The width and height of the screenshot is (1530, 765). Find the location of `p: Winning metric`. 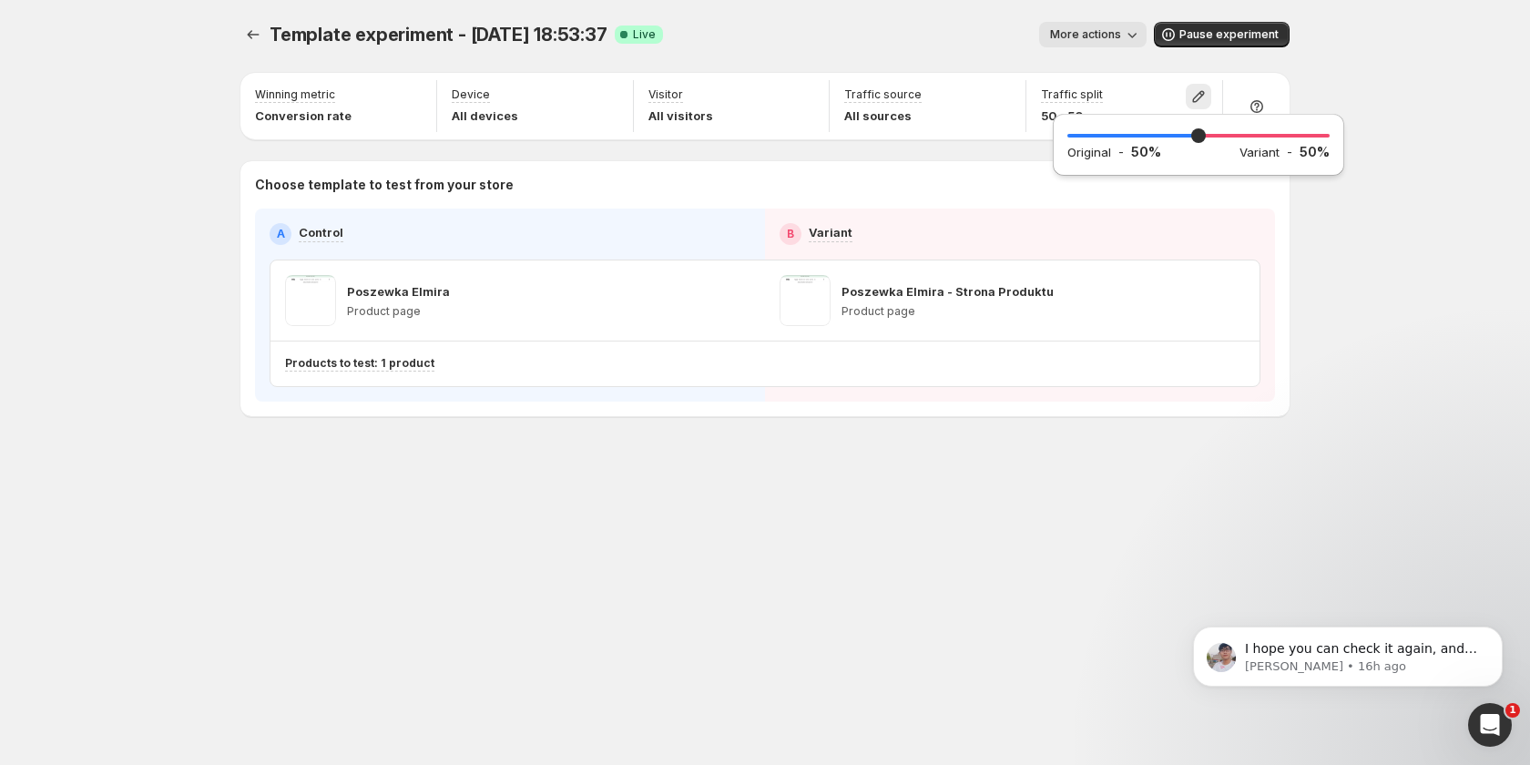

p: Winning metric is located at coordinates (295, 95).